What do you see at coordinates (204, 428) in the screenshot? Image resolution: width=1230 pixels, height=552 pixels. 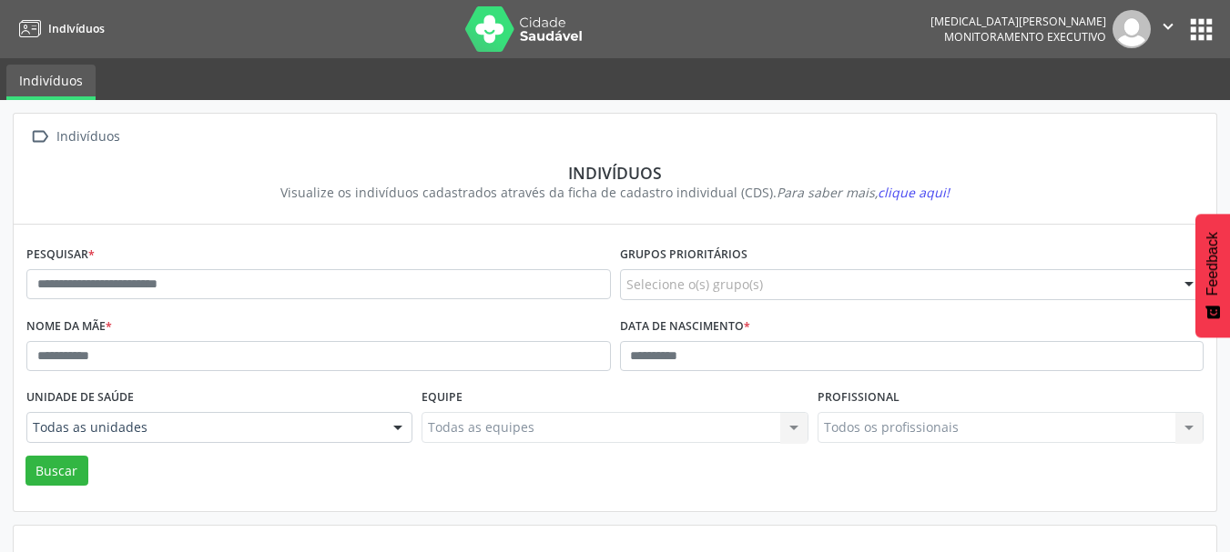 I see `span: Todas as unidades` at bounding box center [204, 428].